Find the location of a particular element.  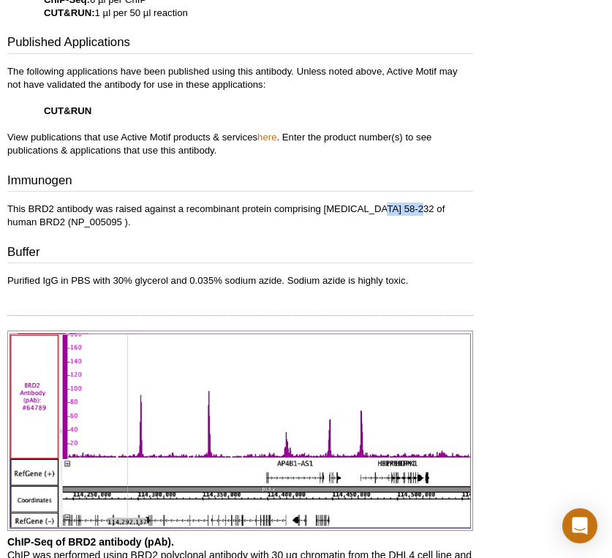

h3: Published Applications is located at coordinates (240, 44).